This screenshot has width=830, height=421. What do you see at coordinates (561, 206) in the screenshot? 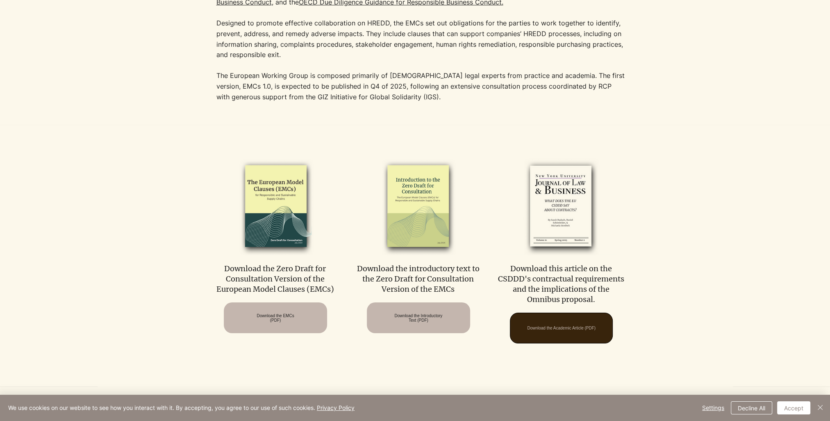
I see `img: RCP Toolkit Cover Mockups 1 (6)_edited.png` at bounding box center [561, 206].